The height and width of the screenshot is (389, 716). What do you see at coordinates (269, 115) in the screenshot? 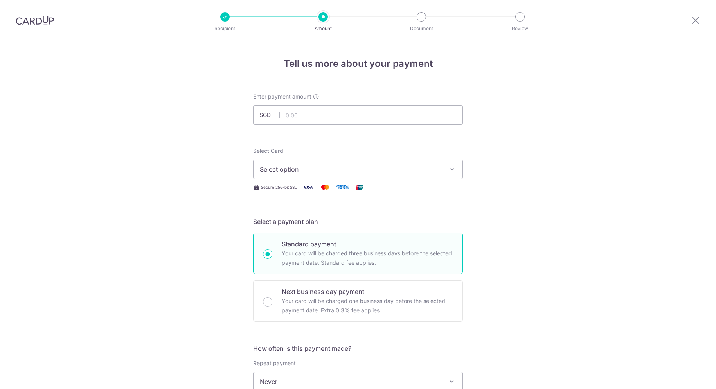
I see `span: SGD` at bounding box center [269, 115].